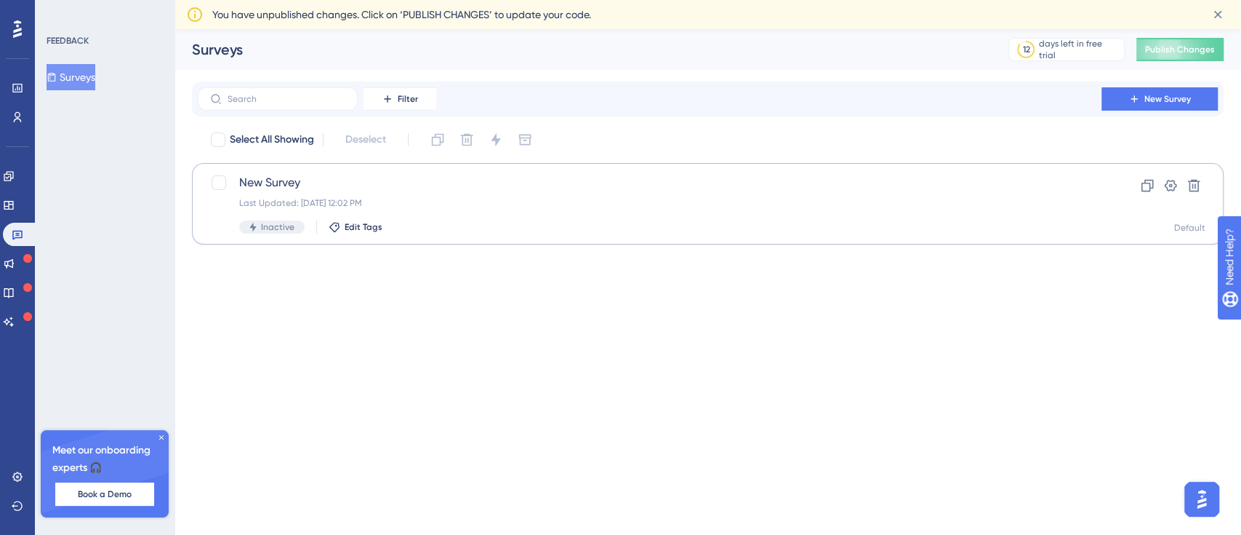 This screenshot has height=535, width=1241. Describe the element at coordinates (356, 227) in the screenshot. I see `button: Edit Tags` at that location.